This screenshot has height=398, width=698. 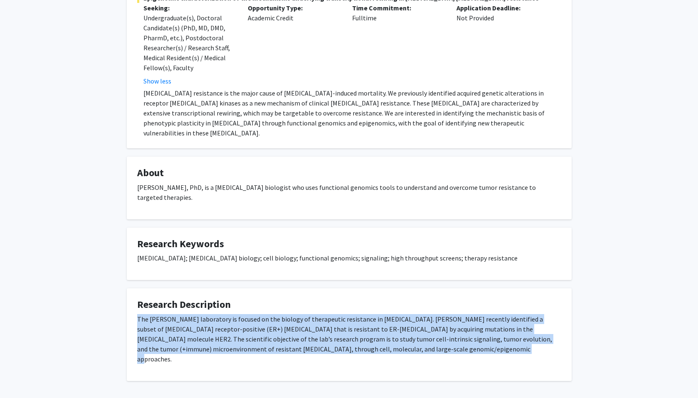 What do you see at coordinates (349, 173) in the screenshot?
I see `h4: About` at bounding box center [349, 173].